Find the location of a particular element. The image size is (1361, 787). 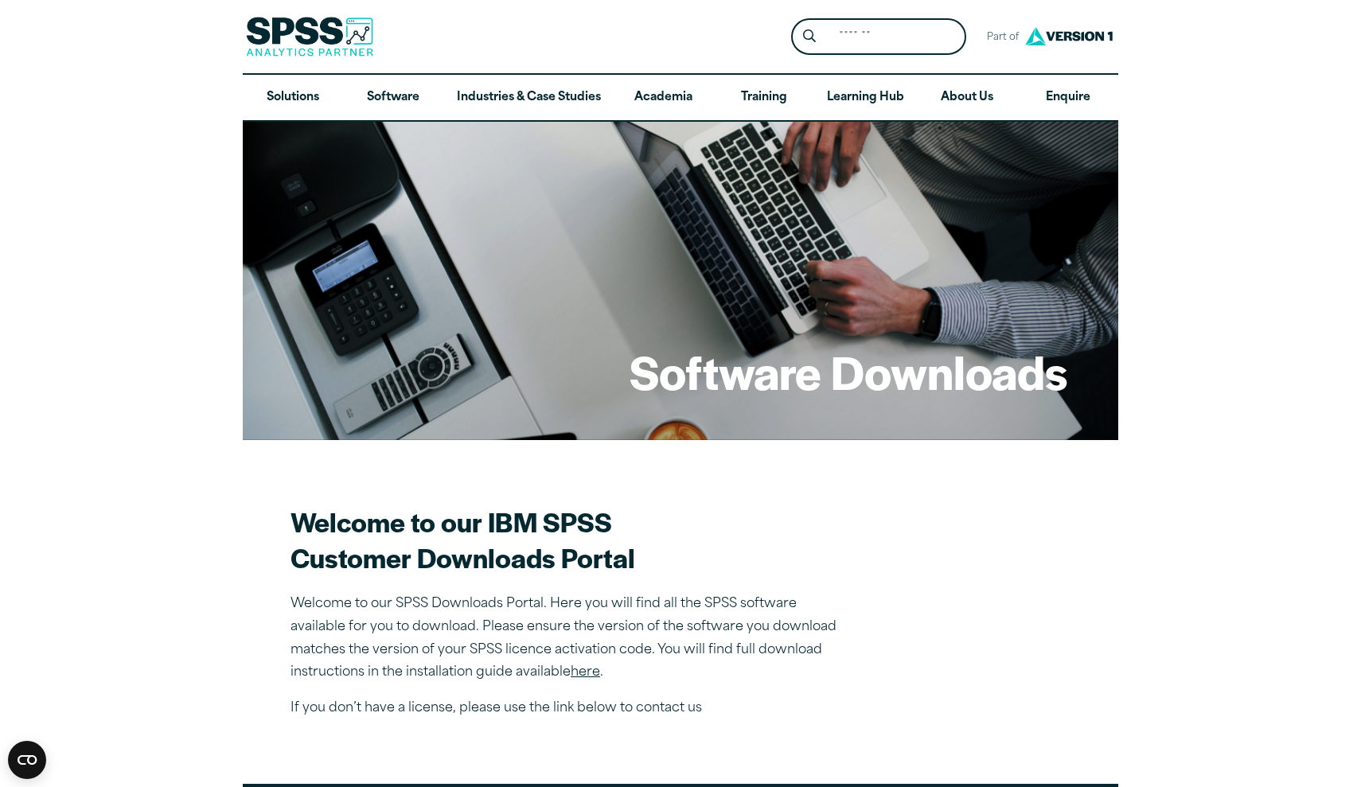

h2: Welcome to our IBM SPSS Customer Downloads Portal is located at coordinates (569, 540).